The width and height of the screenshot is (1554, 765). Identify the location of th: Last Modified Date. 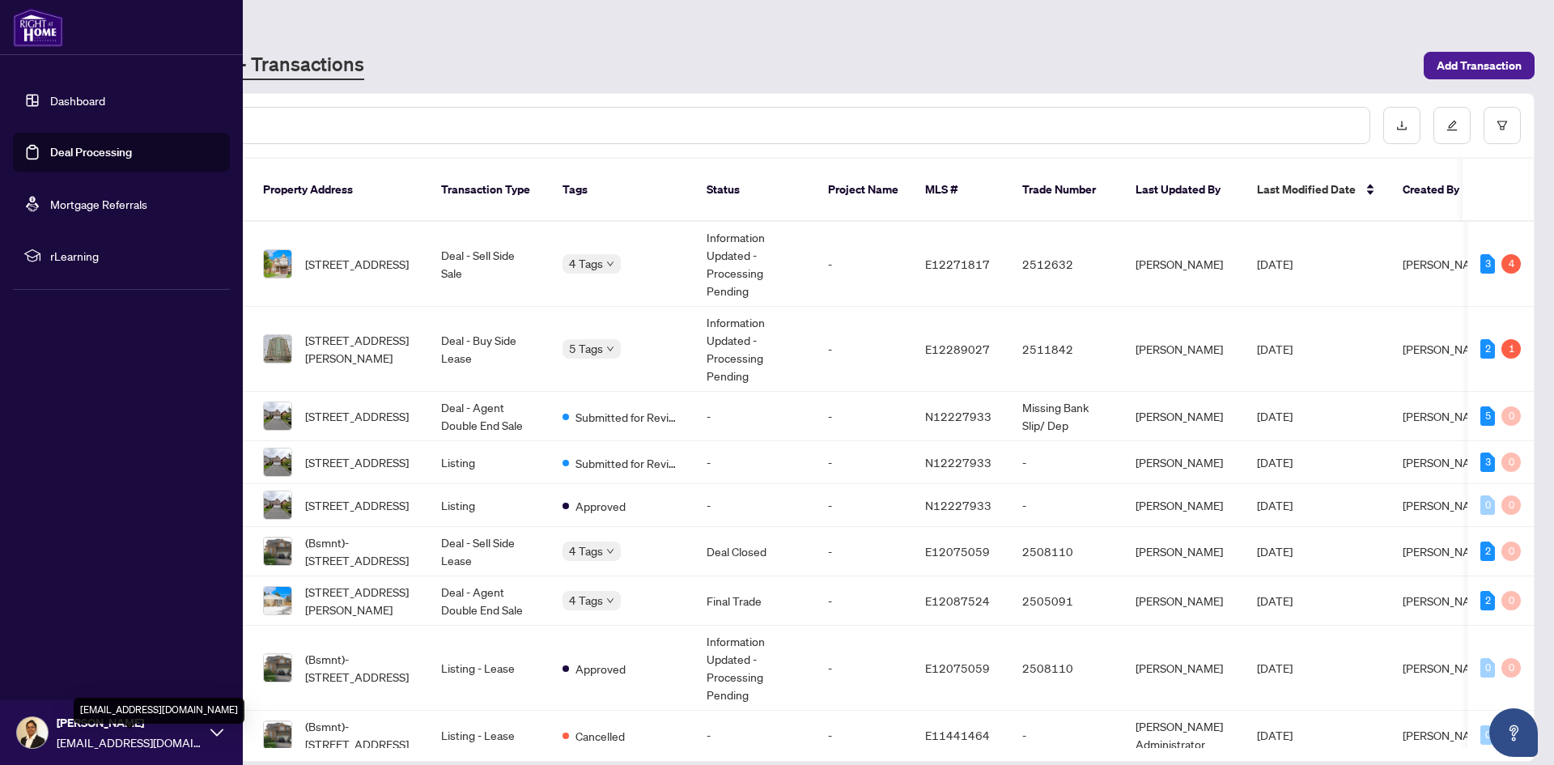
(1317, 190).